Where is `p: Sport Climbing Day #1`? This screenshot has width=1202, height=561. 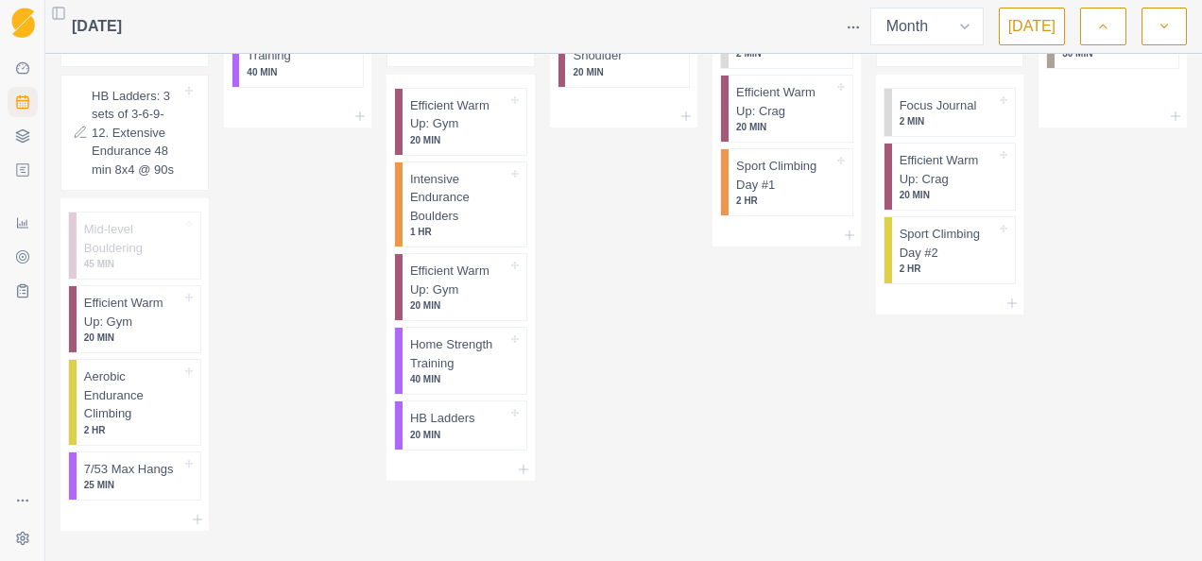
p: Sport Climbing Day #1 is located at coordinates (784, 175).